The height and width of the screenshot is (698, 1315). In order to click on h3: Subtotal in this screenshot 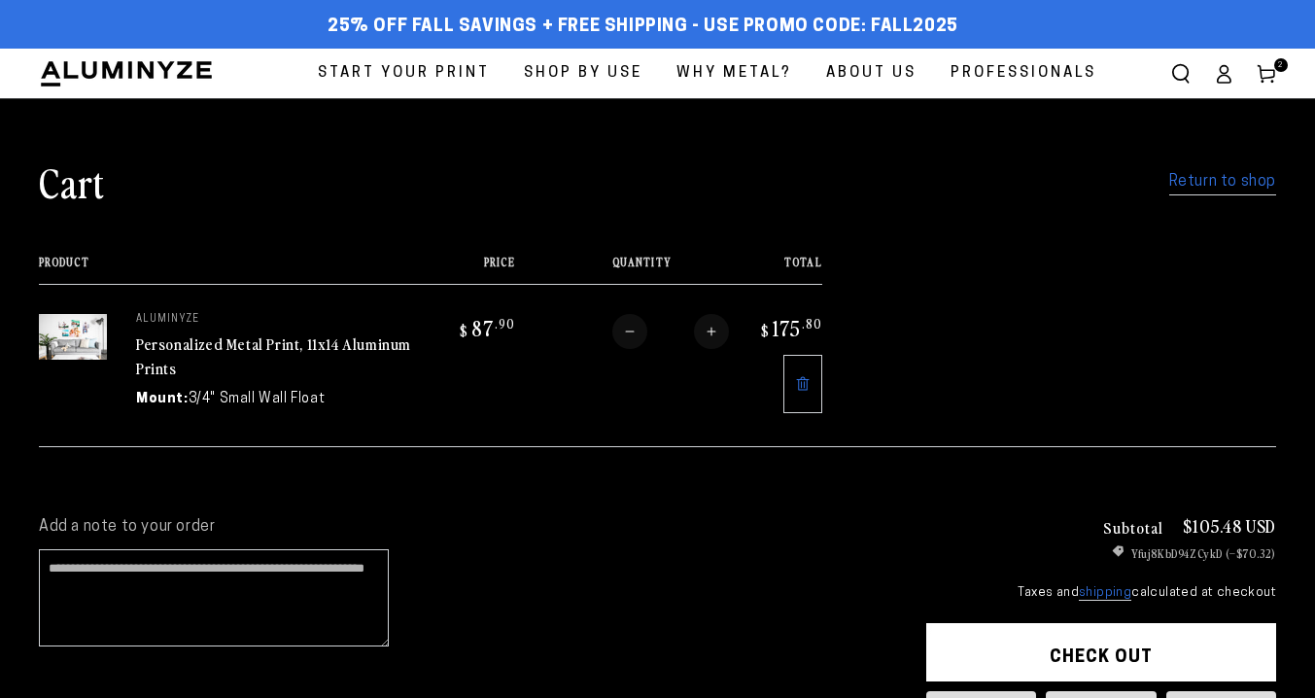, I will do `click(1133, 527)`.